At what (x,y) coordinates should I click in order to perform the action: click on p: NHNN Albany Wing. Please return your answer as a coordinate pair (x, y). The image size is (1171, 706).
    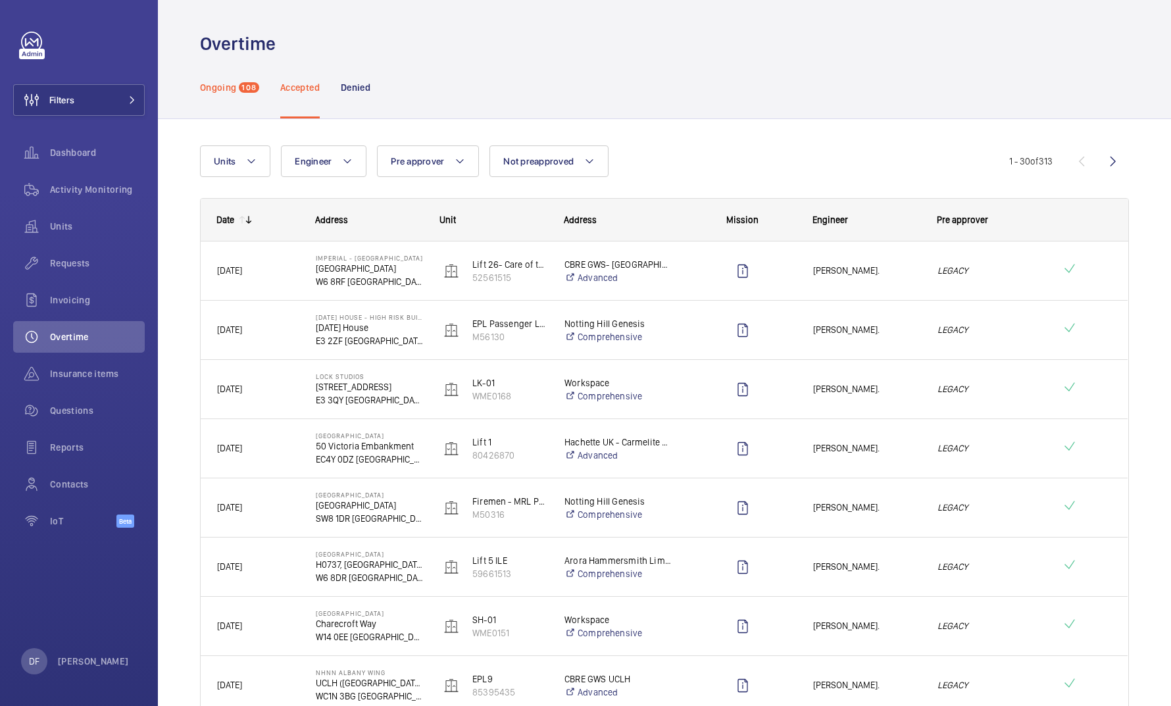
    Looking at the image, I should click on (369, 672).